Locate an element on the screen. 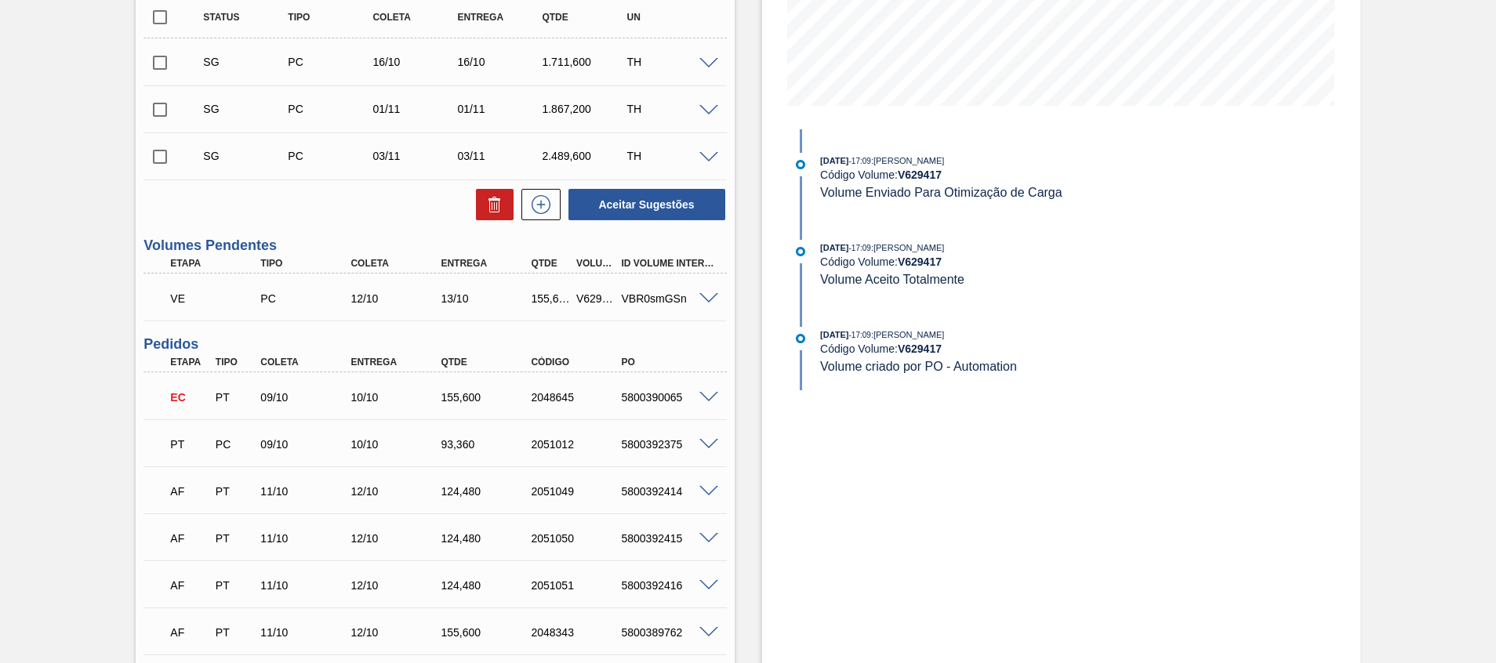 The image size is (1496, 663). span: Volume Enviado Para Otimização de Carga is located at coordinates (941, 192).